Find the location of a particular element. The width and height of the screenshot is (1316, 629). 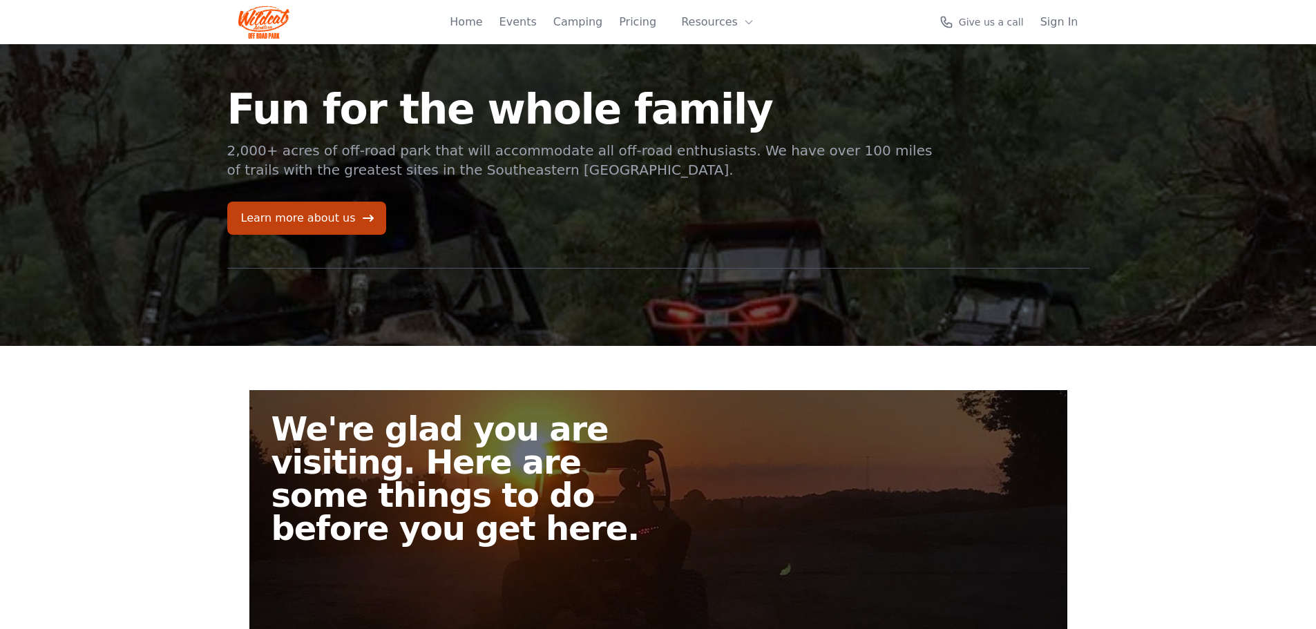

button: Resources is located at coordinates (718, 22).